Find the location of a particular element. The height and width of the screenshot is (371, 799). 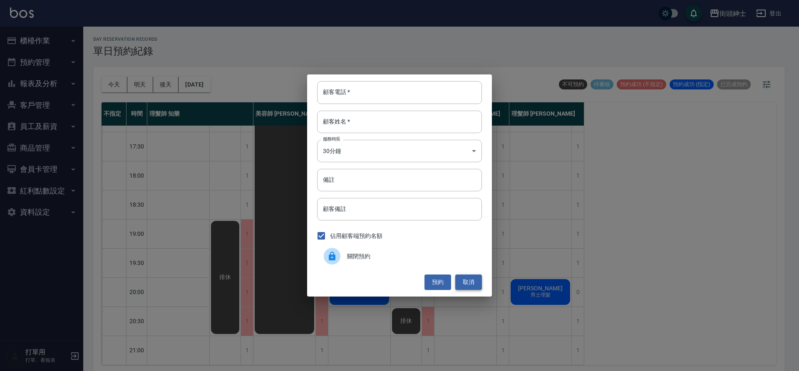

div: 30分鐘 is located at coordinates (399, 151).